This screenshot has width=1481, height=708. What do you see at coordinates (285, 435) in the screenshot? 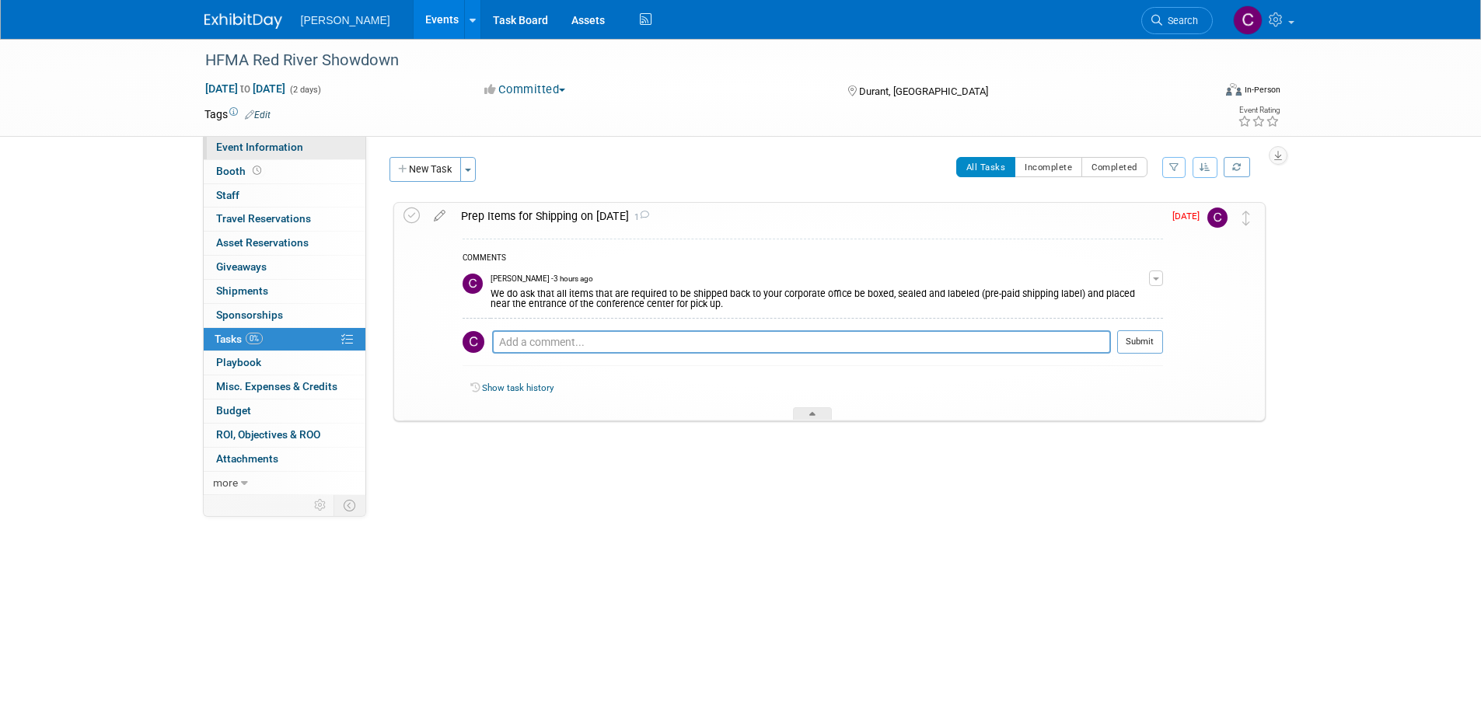
I see `a: ROI, Objectives & ROO` at bounding box center [285, 435].